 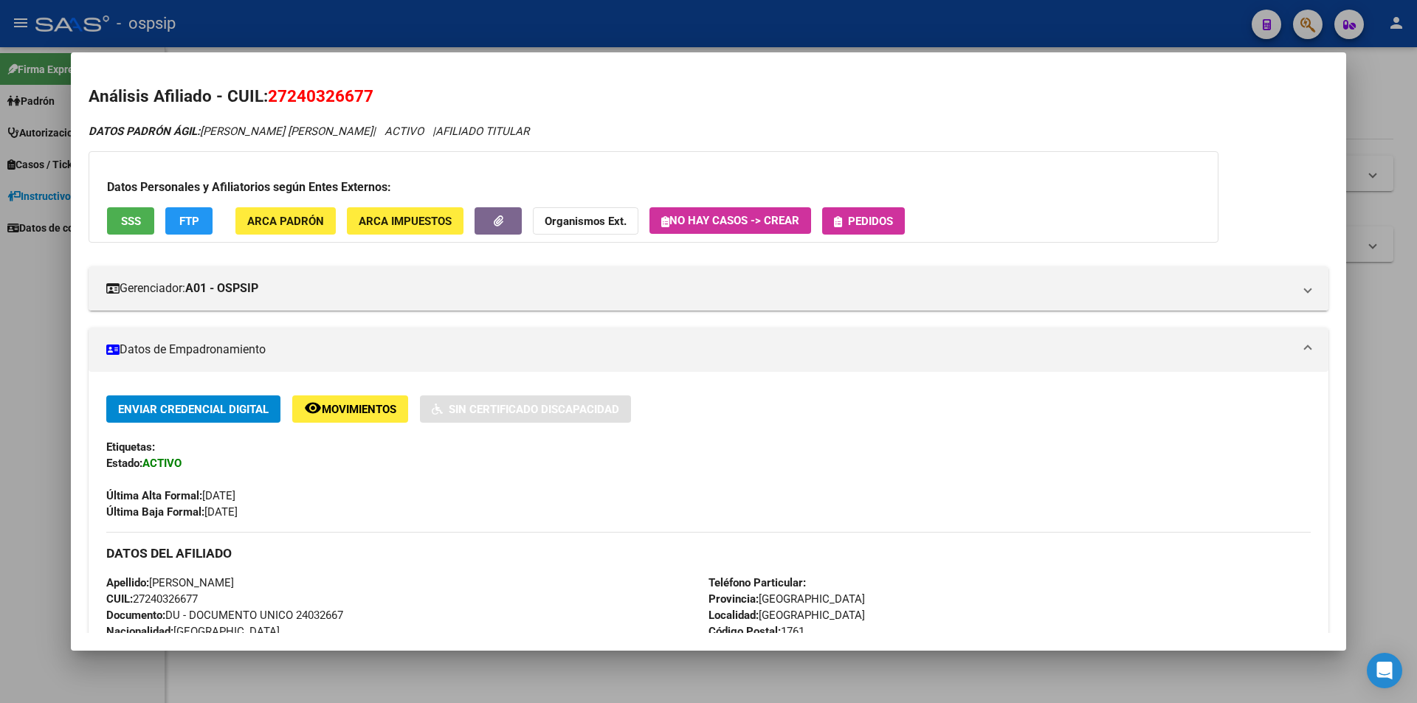 What do you see at coordinates (162, 464) in the screenshot?
I see `strong: ACTIVO` at bounding box center [162, 464].